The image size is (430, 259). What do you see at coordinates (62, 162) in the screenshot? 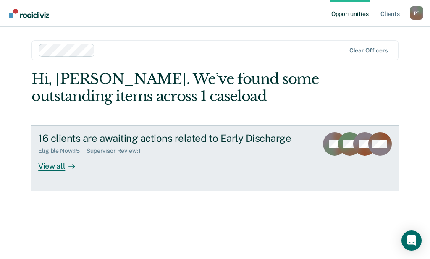
I see `div: View all` at bounding box center [62, 162].